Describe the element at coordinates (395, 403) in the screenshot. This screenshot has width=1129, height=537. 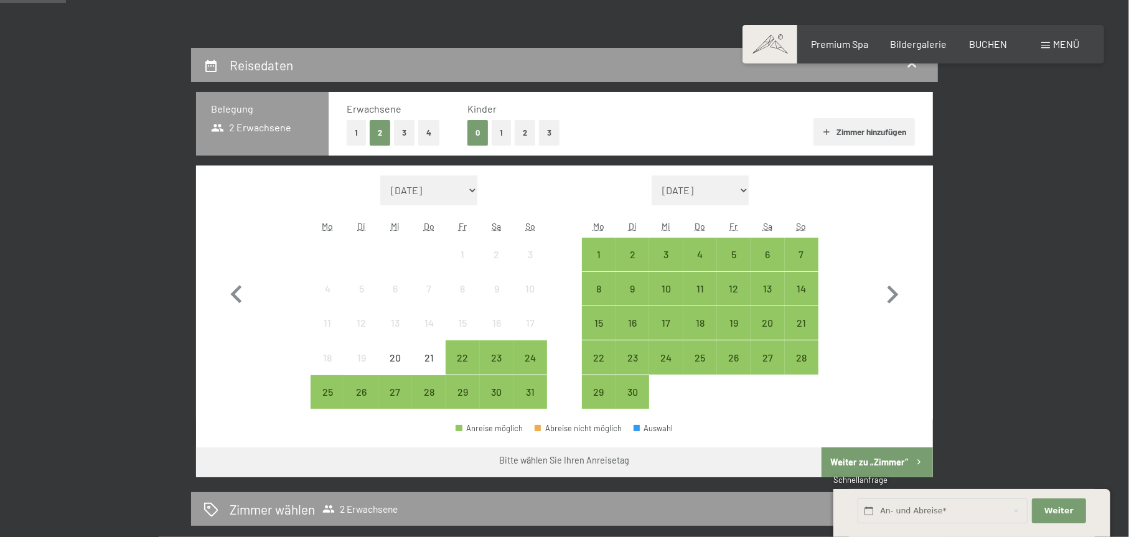
I see `div: 27` at that location.